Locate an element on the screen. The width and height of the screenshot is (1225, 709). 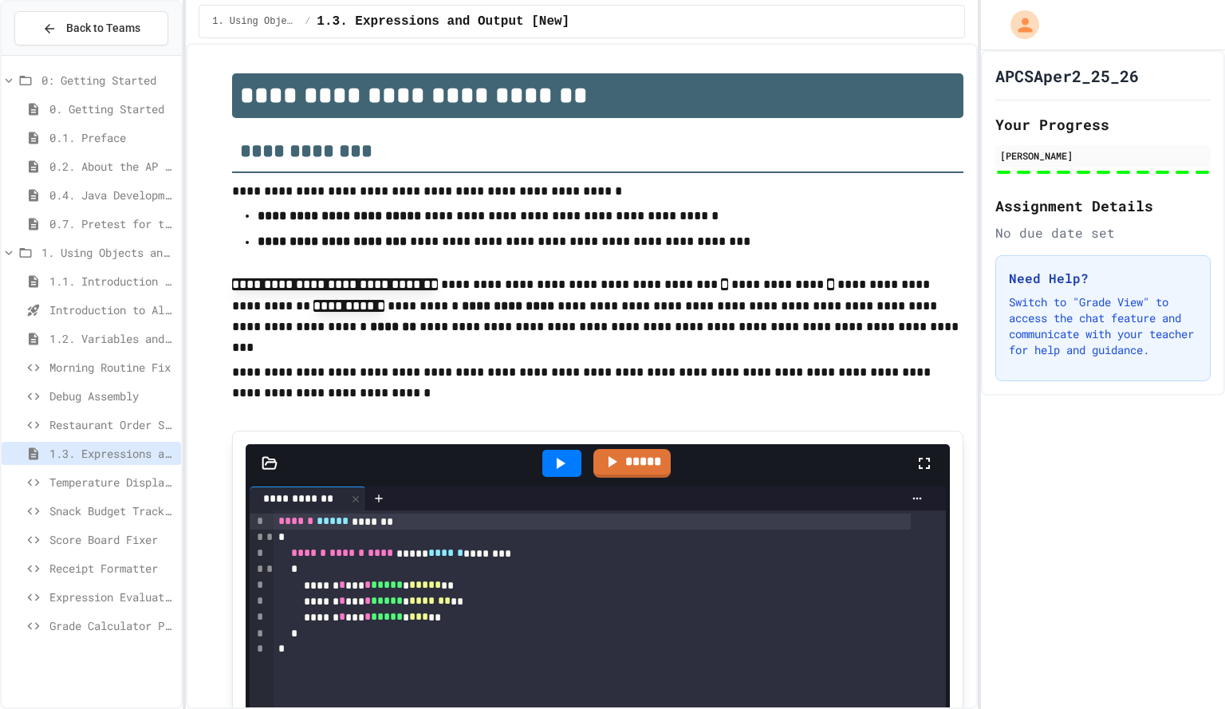
h2: Your Progress is located at coordinates (1103, 124).